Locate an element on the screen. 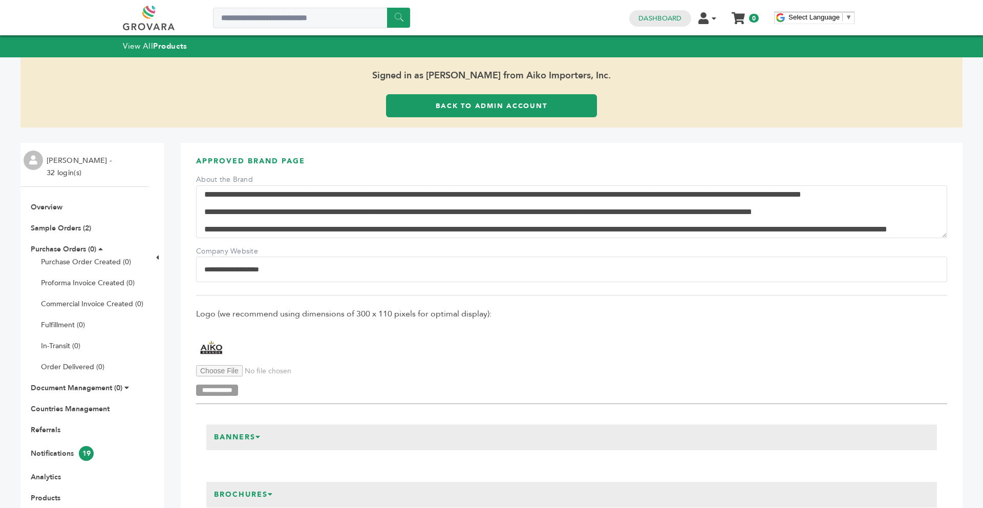 Image resolution: width=983 pixels, height=508 pixels. h3: Banners is located at coordinates (238, 437).